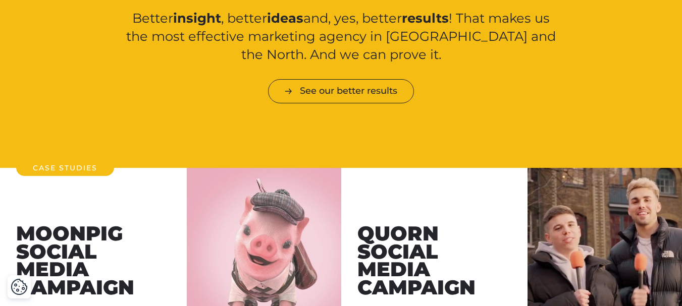 Image resolution: width=682 pixels, height=306 pixels. I want to click on h2: Case Studies, so click(65, 168).